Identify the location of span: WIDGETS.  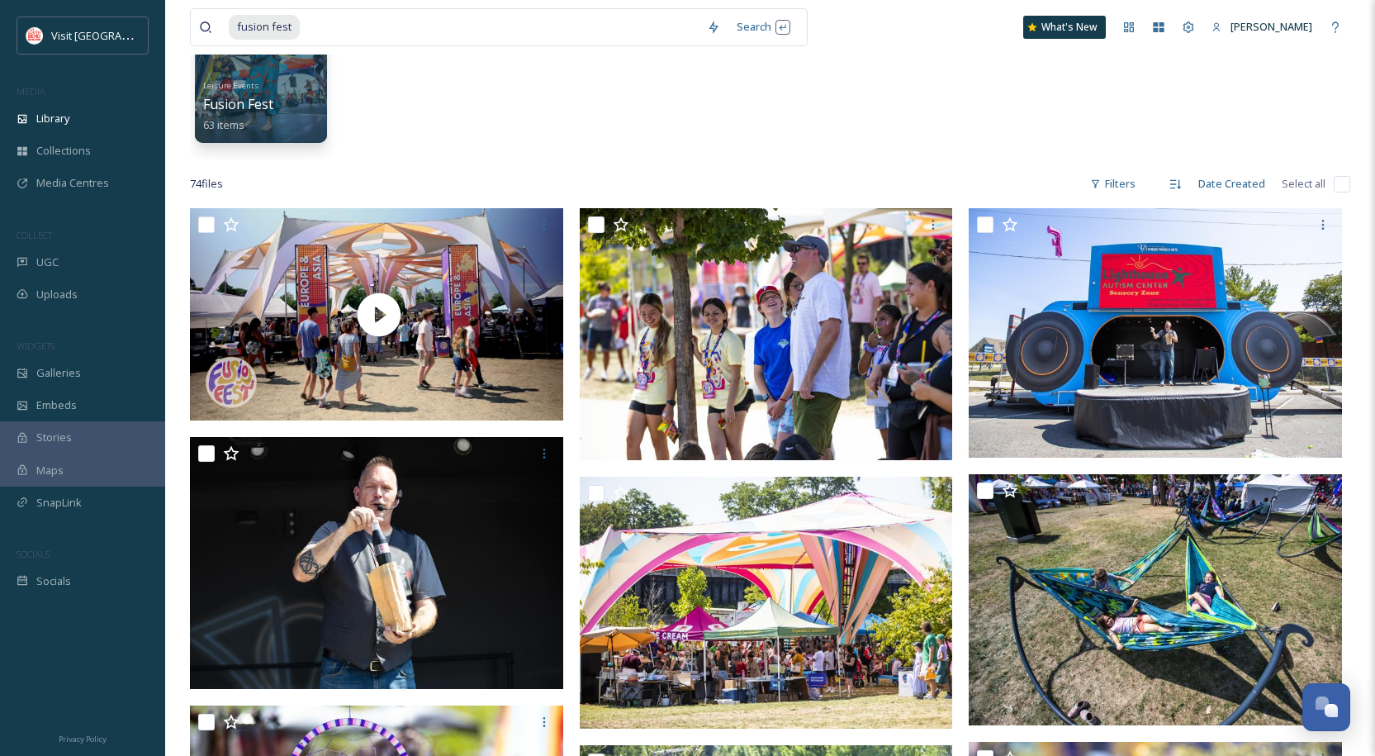
(36, 345).